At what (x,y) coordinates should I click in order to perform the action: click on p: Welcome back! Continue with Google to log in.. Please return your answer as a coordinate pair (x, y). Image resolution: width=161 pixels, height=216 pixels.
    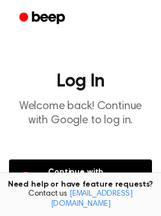
    Looking at the image, I should click on (80, 114).